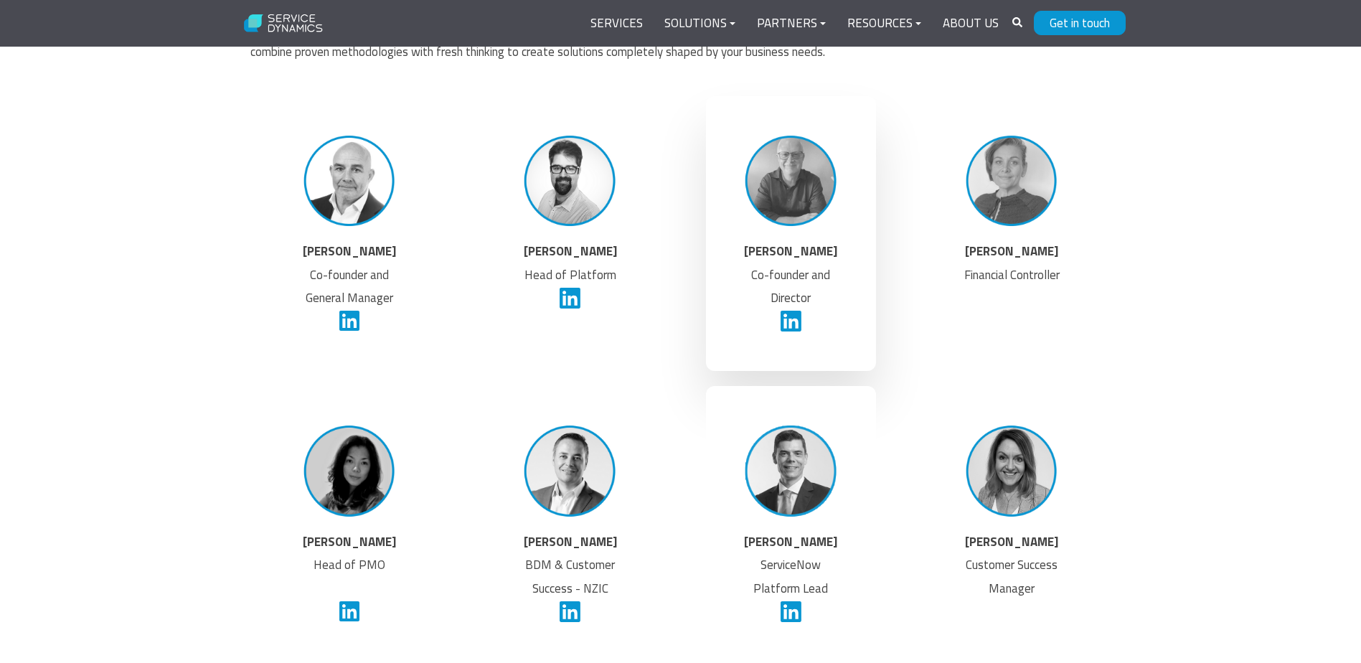 The height and width of the screenshot is (663, 1361). What do you see at coordinates (349, 181) in the screenshot?
I see `img: Phil-v3` at bounding box center [349, 181].